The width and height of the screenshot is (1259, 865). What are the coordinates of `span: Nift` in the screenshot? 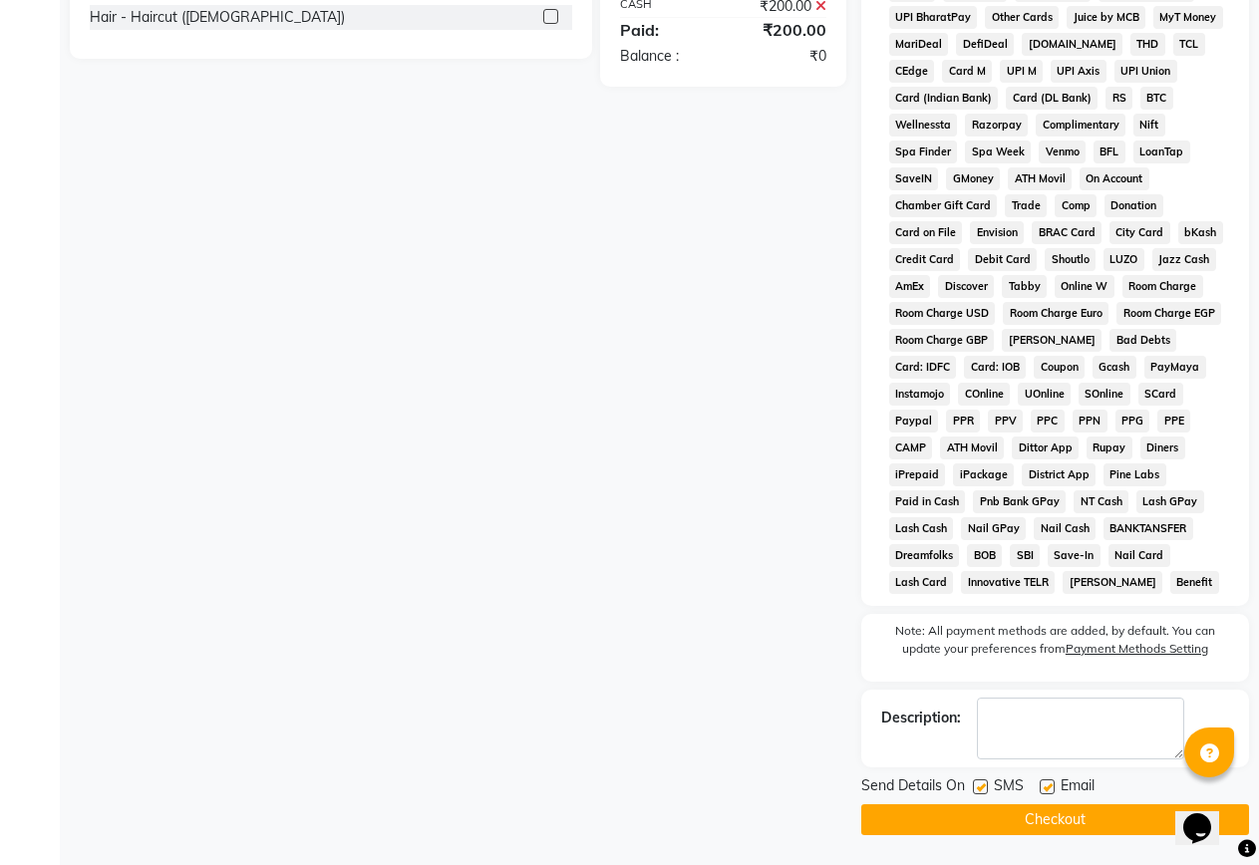 It's located at (1150, 125).